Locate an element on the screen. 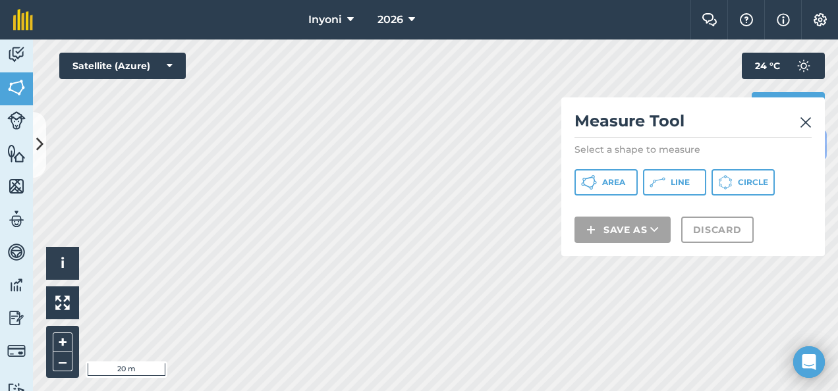  span: 2026 is located at coordinates (390, 20).